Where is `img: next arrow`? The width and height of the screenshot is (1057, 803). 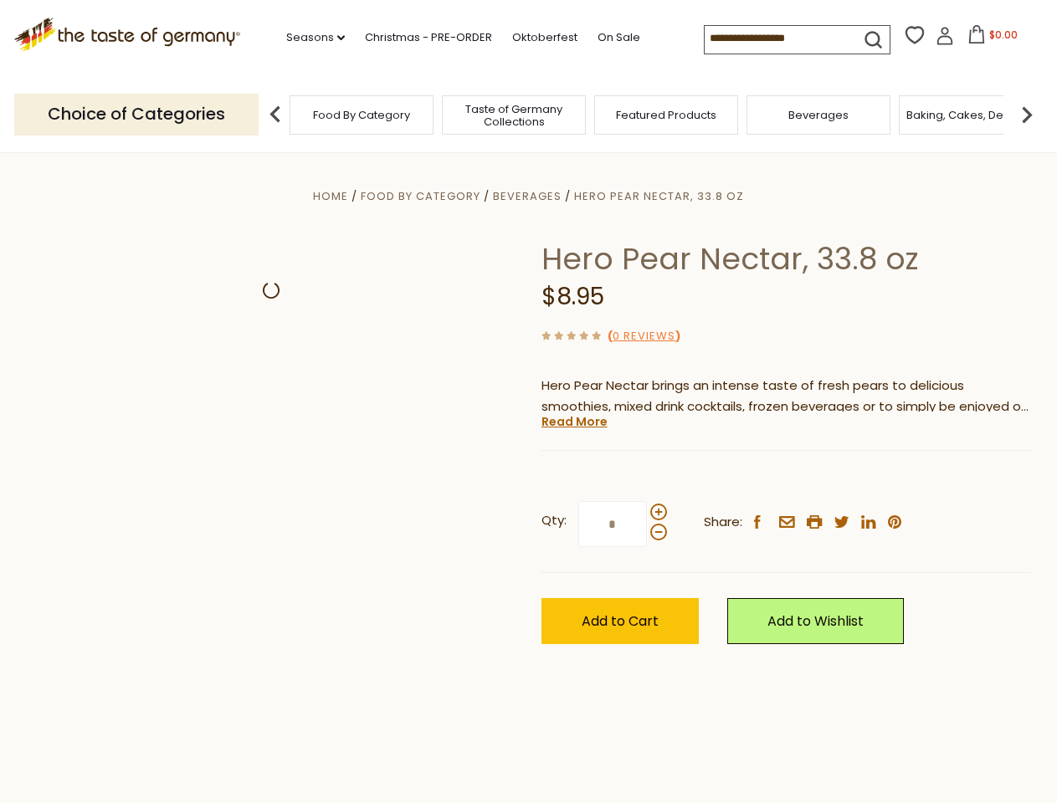
img: next arrow is located at coordinates (1027, 115).